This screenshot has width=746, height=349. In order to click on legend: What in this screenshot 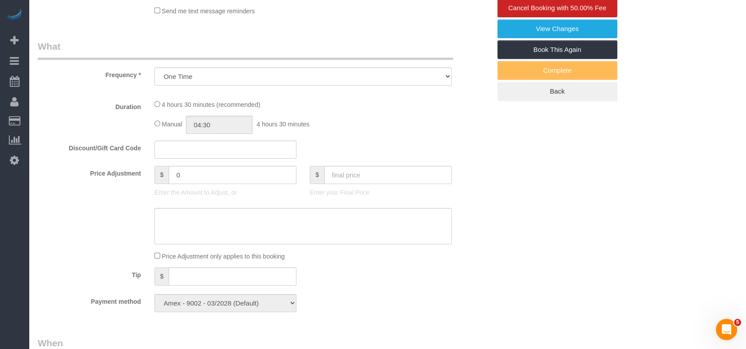, I will do `click(245, 50)`.